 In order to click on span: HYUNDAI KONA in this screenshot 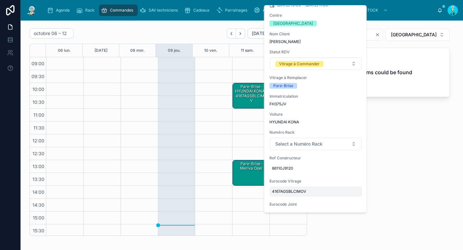, I will do `click(315, 122)`.